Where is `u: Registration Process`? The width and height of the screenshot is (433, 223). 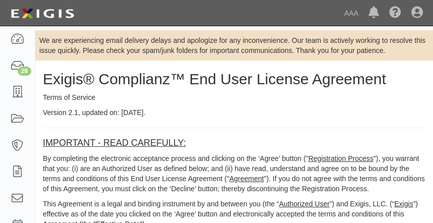
u: Registration Process is located at coordinates (341, 158).